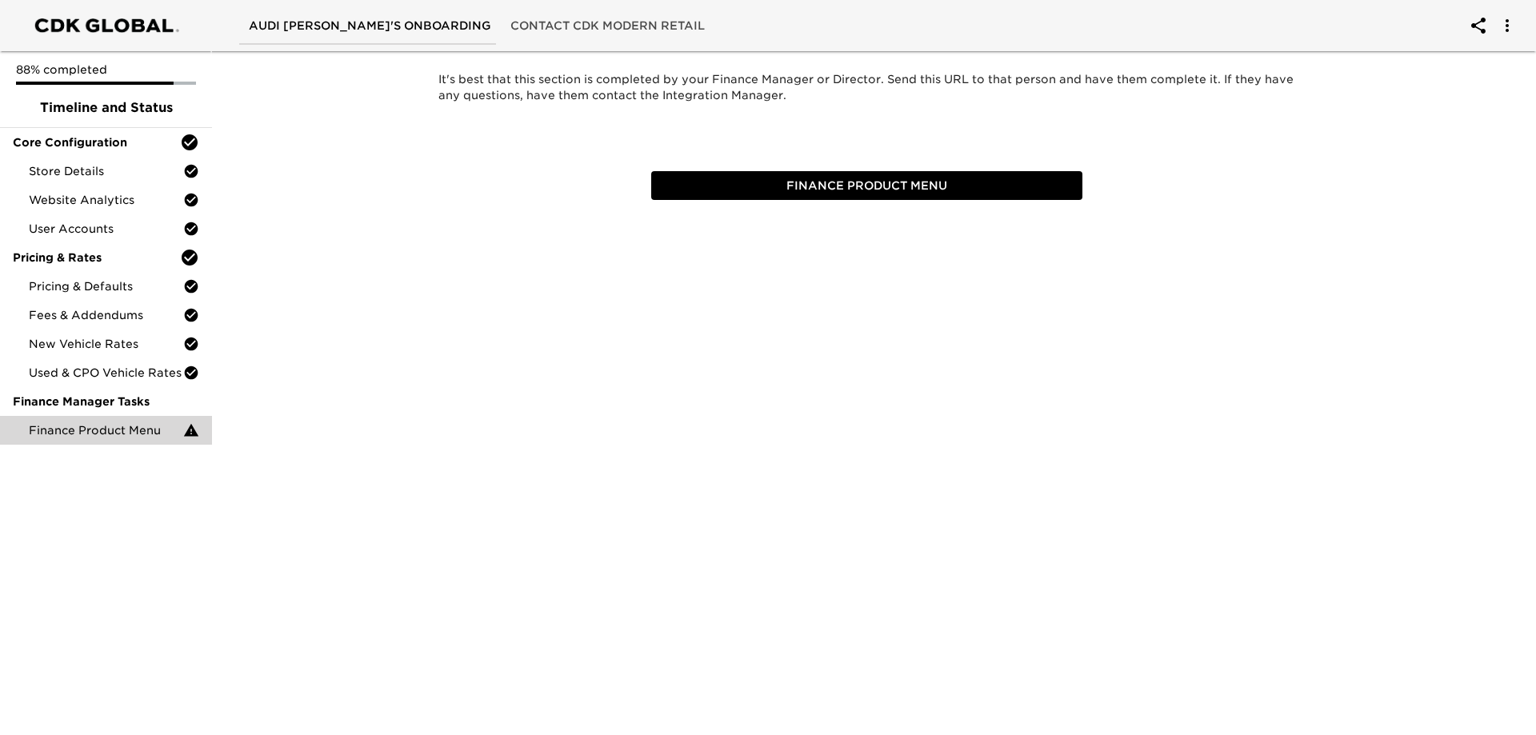 The width and height of the screenshot is (1536, 735). What do you see at coordinates (867, 186) in the screenshot?
I see `button: Finance Product Menu` at bounding box center [867, 186].